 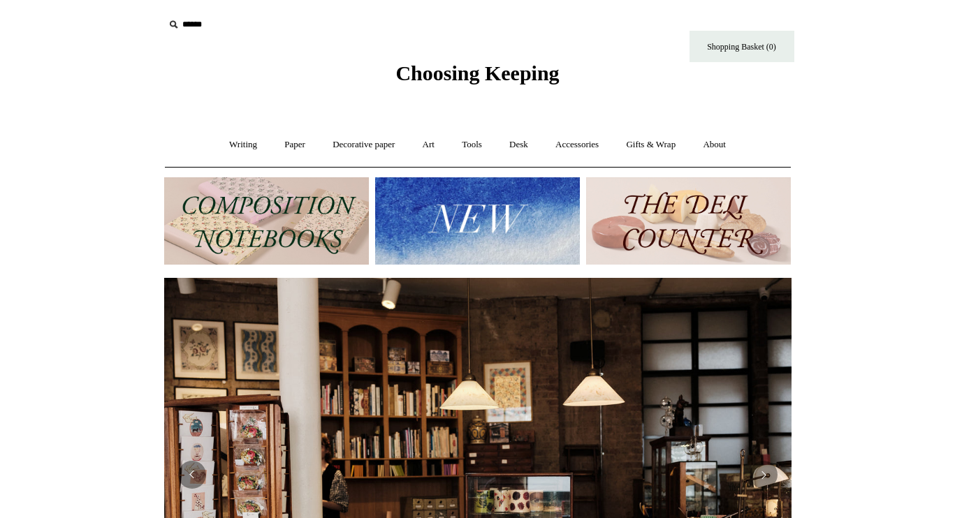 What do you see at coordinates (243, 145) in the screenshot?
I see `a: Writing` at bounding box center [243, 145].